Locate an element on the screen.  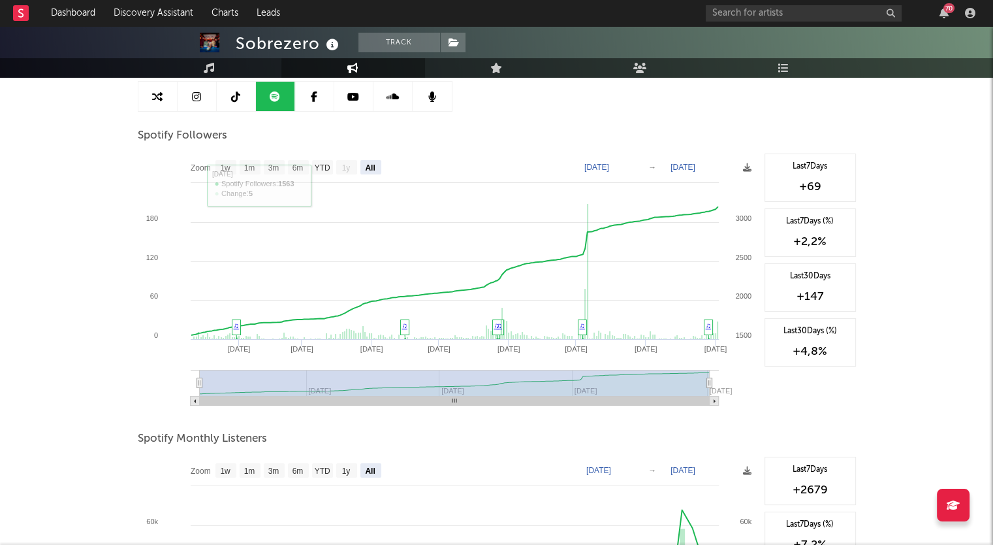
span: Spotify Followers is located at coordinates (182, 136).